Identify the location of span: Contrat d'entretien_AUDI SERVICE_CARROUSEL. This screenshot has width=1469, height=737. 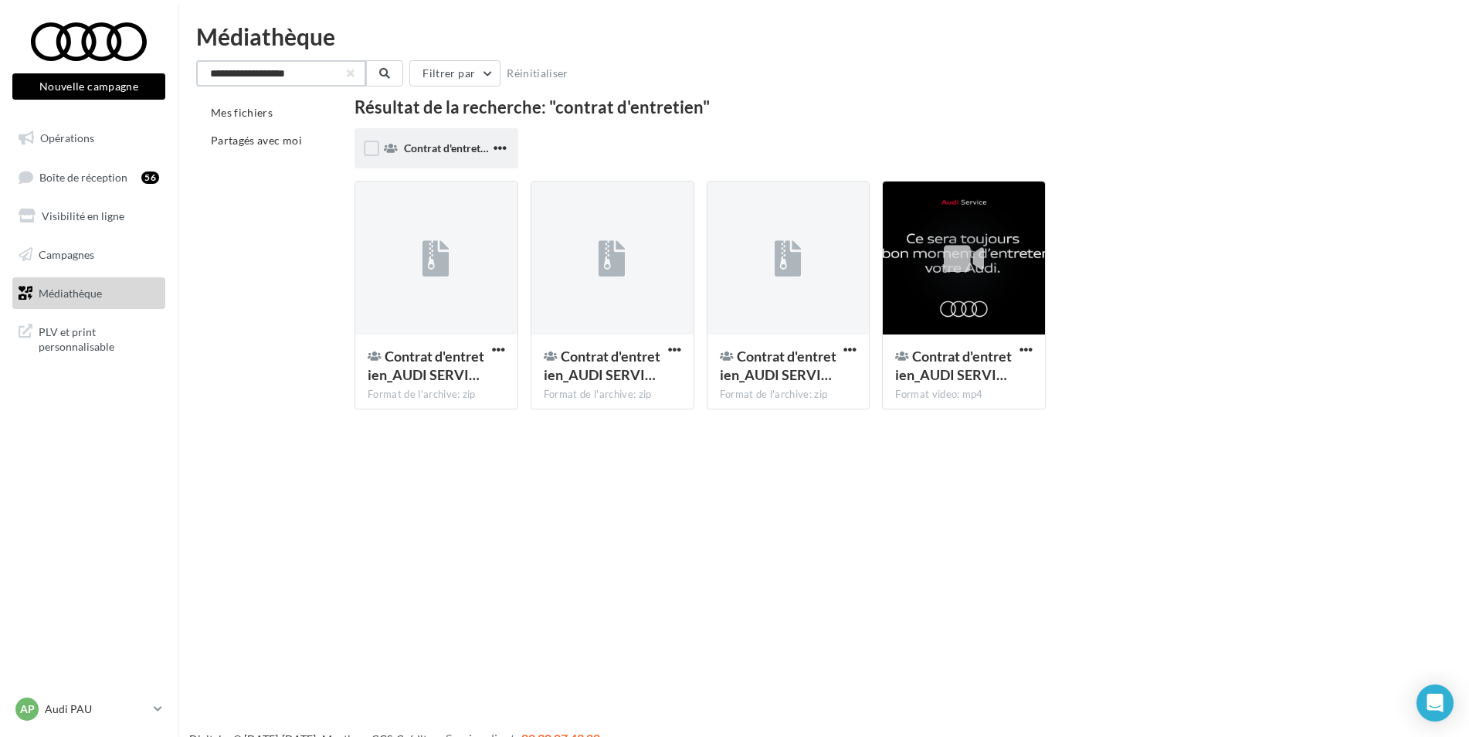
(426, 365).